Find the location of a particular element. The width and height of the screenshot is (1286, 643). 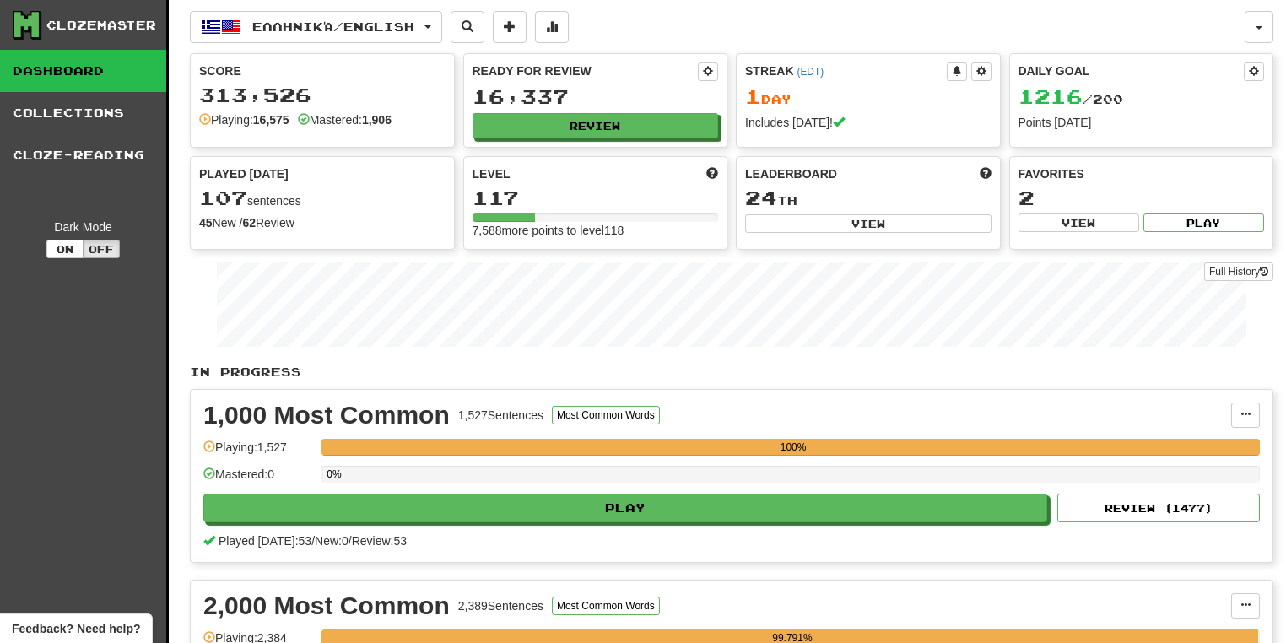

div: Playing: 1,527 is located at coordinates (258, 452).